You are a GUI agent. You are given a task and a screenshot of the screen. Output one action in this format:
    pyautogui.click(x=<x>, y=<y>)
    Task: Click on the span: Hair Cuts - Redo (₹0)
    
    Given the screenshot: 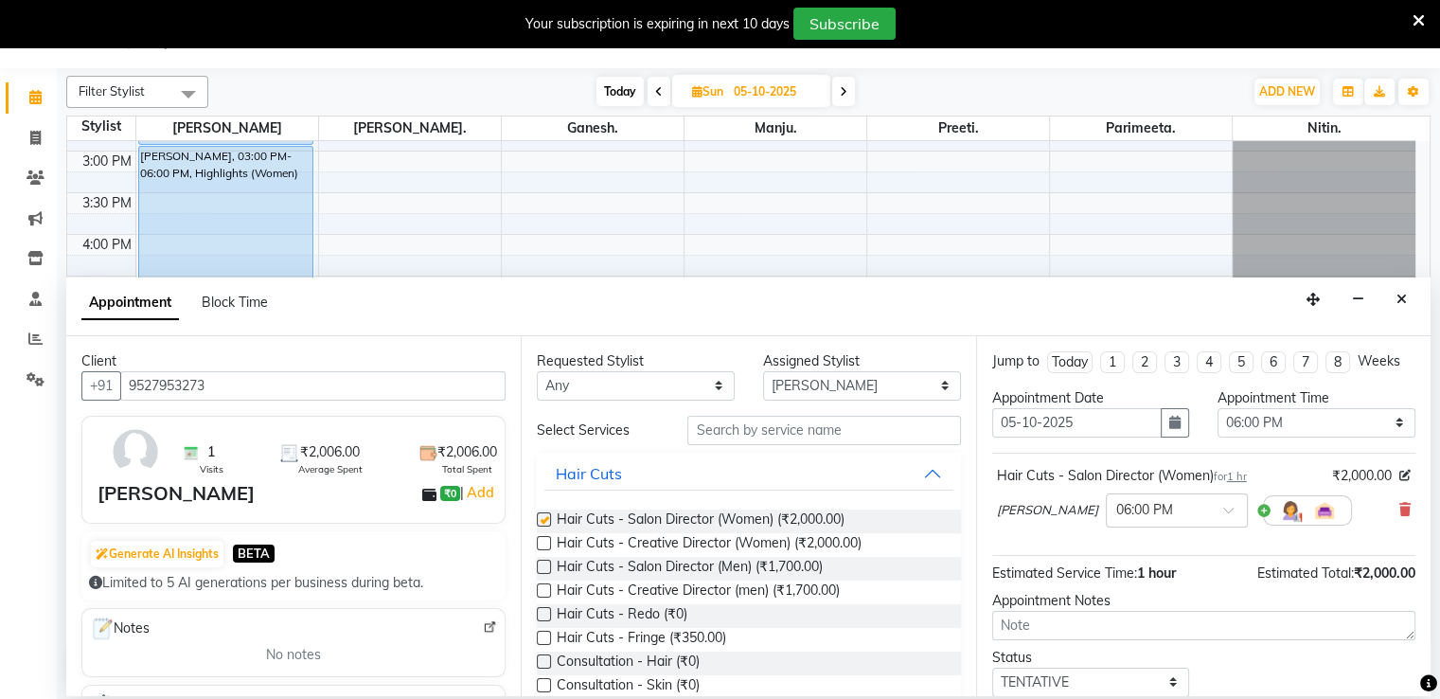 What is the action you would take?
    pyautogui.click(x=622, y=615)
    